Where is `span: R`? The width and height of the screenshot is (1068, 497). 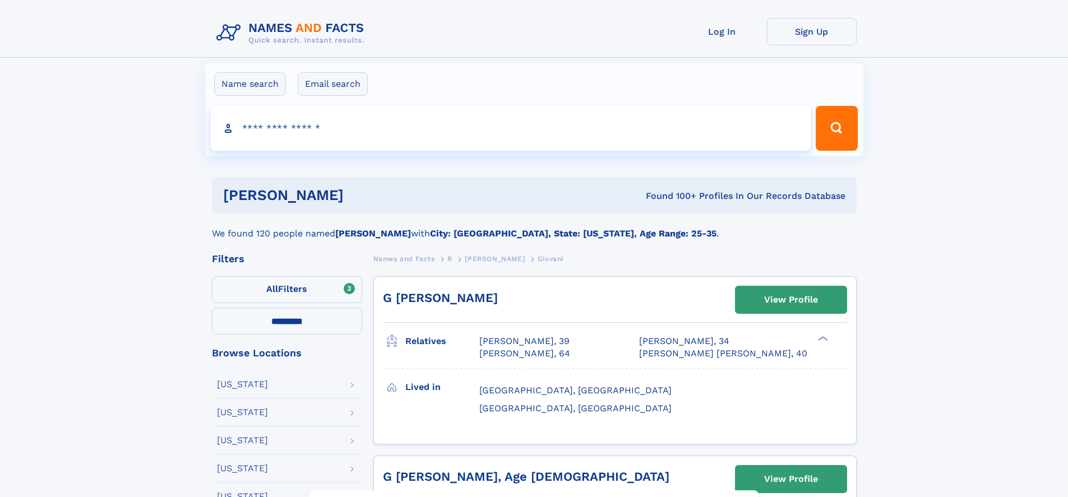
span: R is located at coordinates (450, 259).